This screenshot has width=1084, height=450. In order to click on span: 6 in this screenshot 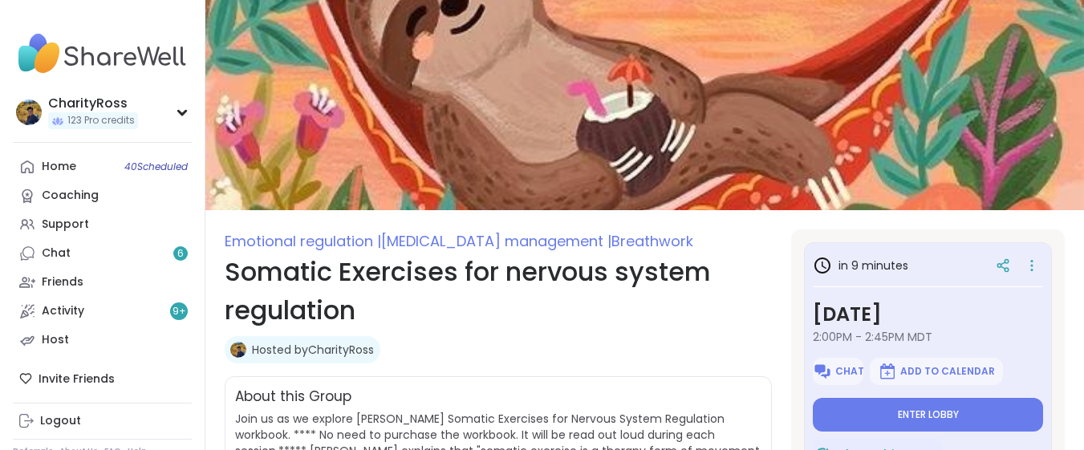, I will do `click(180, 253)`.